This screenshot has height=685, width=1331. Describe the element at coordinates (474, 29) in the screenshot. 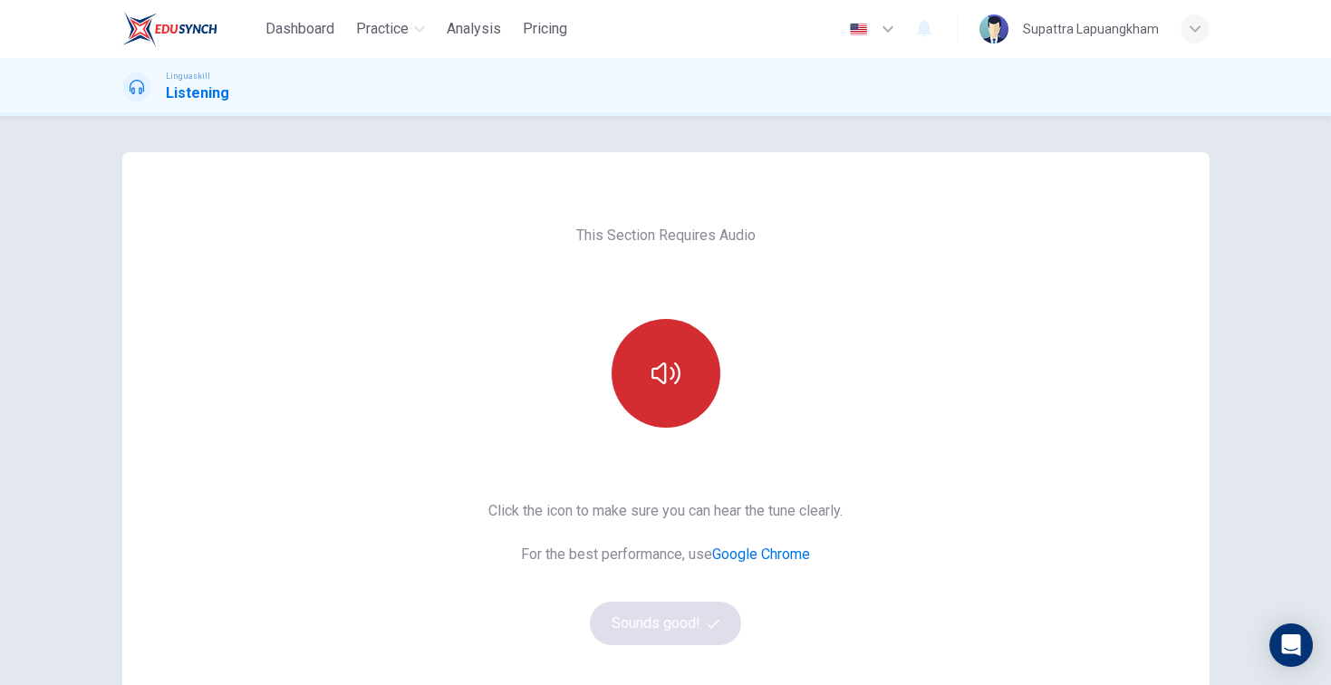

I see `span: Analysis` at that location.